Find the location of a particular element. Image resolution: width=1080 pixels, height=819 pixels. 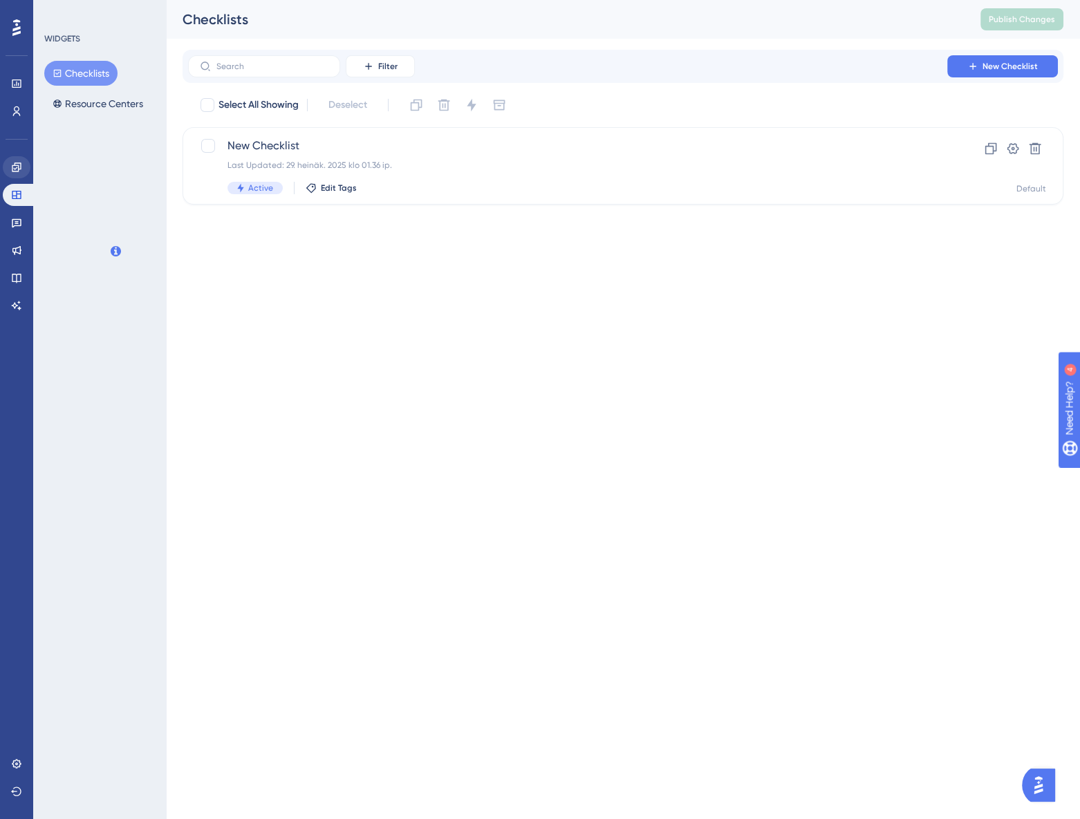

span: Active is located at coordinates (261, 188).